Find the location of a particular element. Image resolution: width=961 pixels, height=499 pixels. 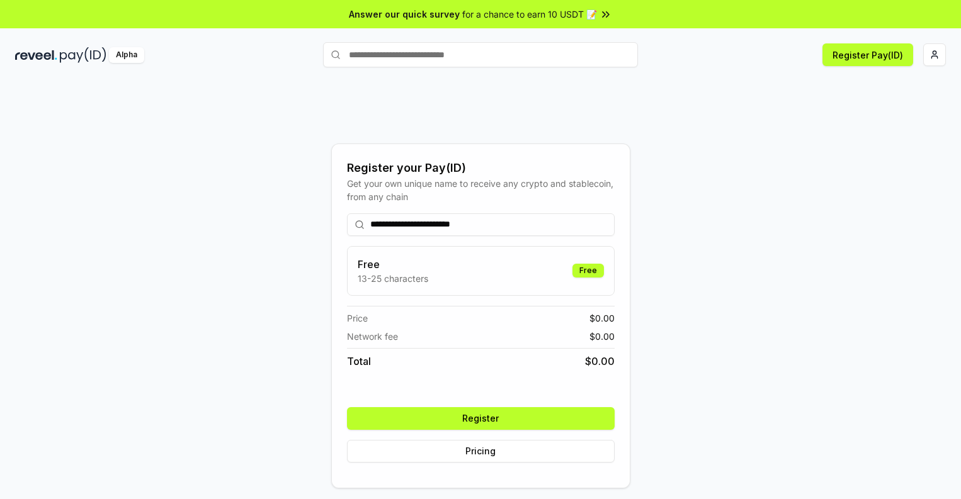

img: pay_id is located at coordinates (83, 55).